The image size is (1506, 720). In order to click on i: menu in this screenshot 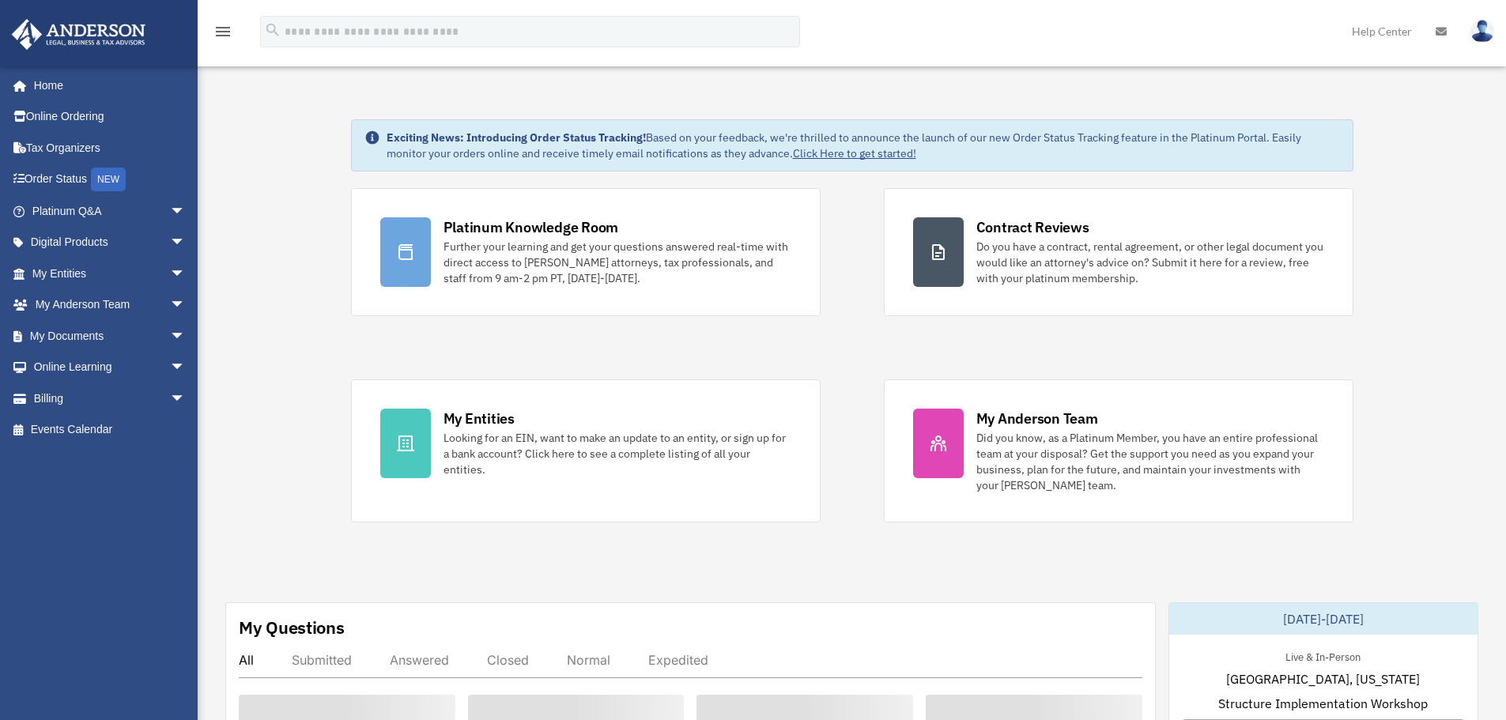, I will do `click(223, 32)`.